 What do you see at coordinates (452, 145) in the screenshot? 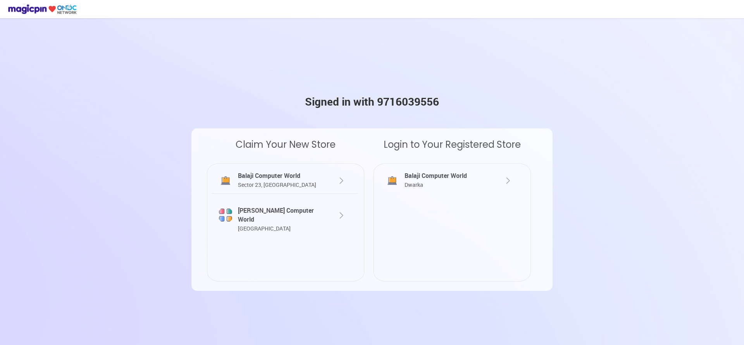
I see `div: Login to Your Registered Store` at bounding box center [452, 145].